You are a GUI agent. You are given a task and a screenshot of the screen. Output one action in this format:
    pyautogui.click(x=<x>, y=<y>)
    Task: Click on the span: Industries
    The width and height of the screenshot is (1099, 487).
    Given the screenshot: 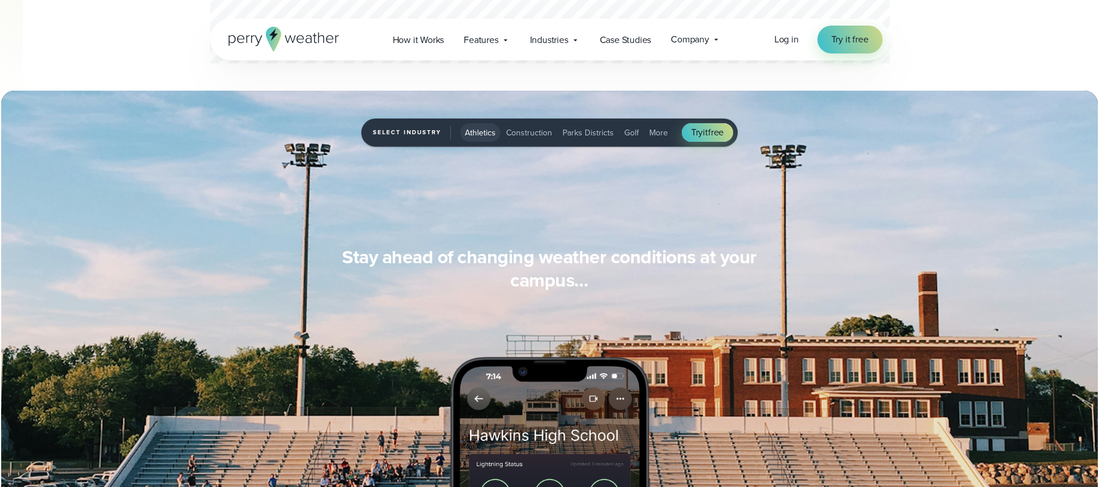 What is the action you would take?
    pyautogui.click(x=549, y=40)
    